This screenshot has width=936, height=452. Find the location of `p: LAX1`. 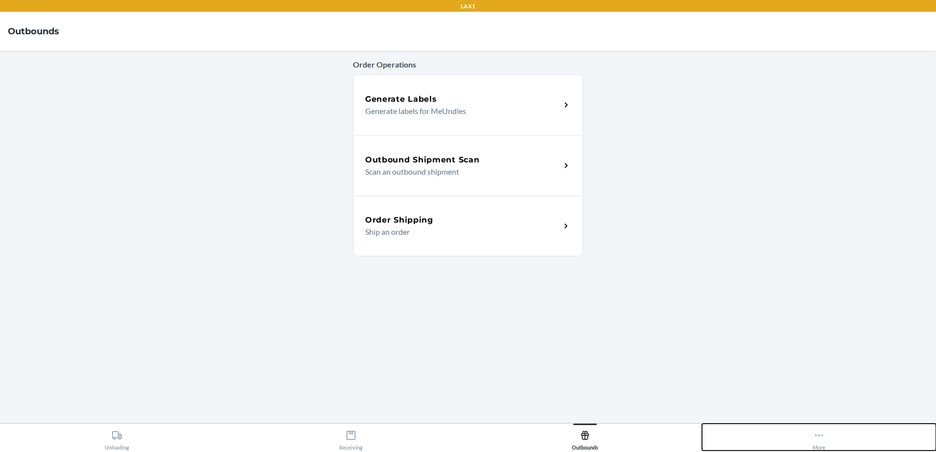

p: LAX1 is located at coordinates (468, 6).